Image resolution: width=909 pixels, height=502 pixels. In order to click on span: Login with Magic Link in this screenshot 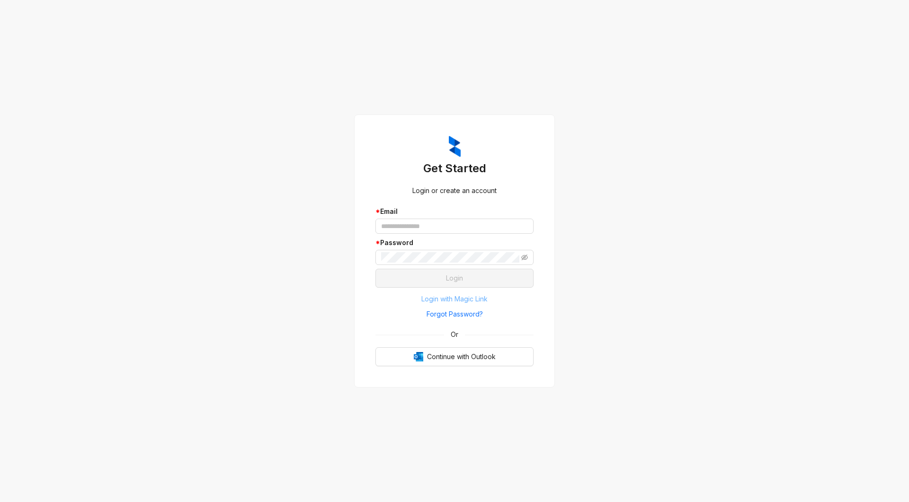, I will do `click(454, 299)`.